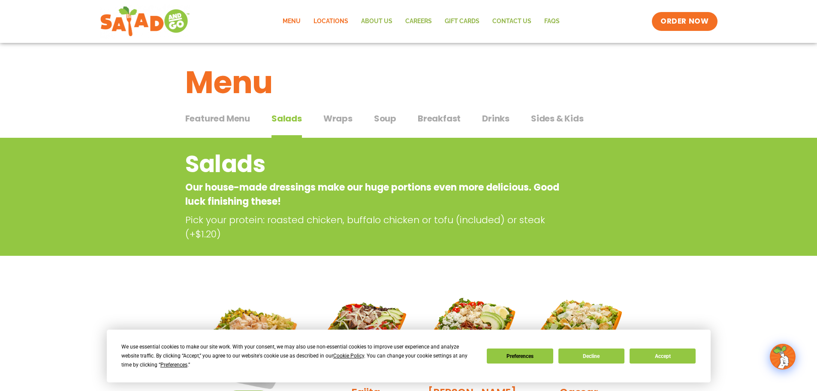 Image resolution: width=817 pixels, height=391 pixels. Describe the element at coordinates (409, 124) in the screenshot. I see `div: Tabbed content` at that location.